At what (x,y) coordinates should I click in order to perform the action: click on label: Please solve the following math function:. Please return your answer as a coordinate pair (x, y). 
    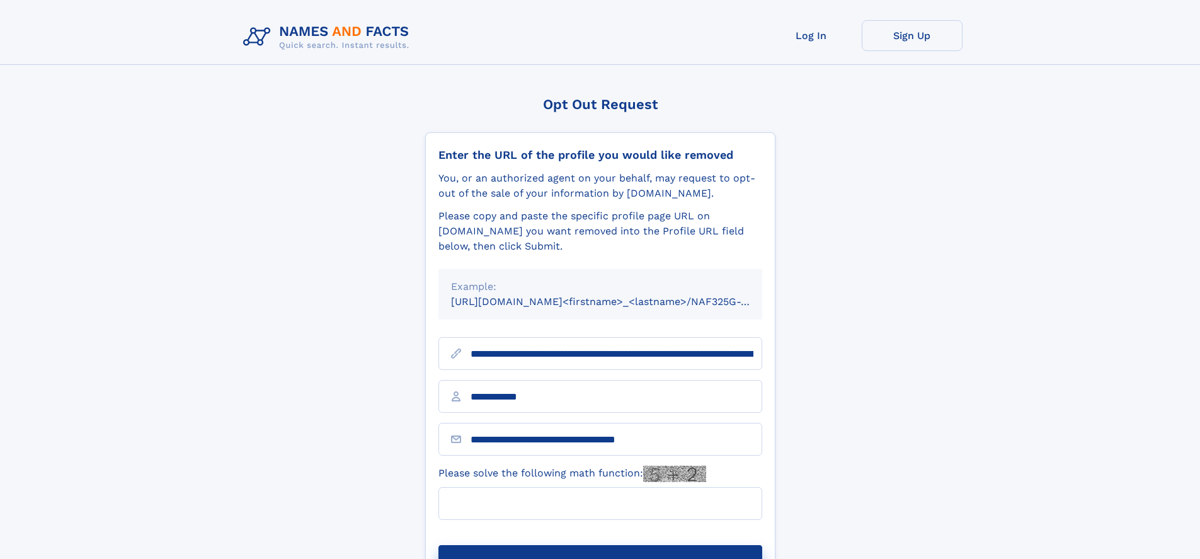
    Looking at the image, I should click on (572, 474).